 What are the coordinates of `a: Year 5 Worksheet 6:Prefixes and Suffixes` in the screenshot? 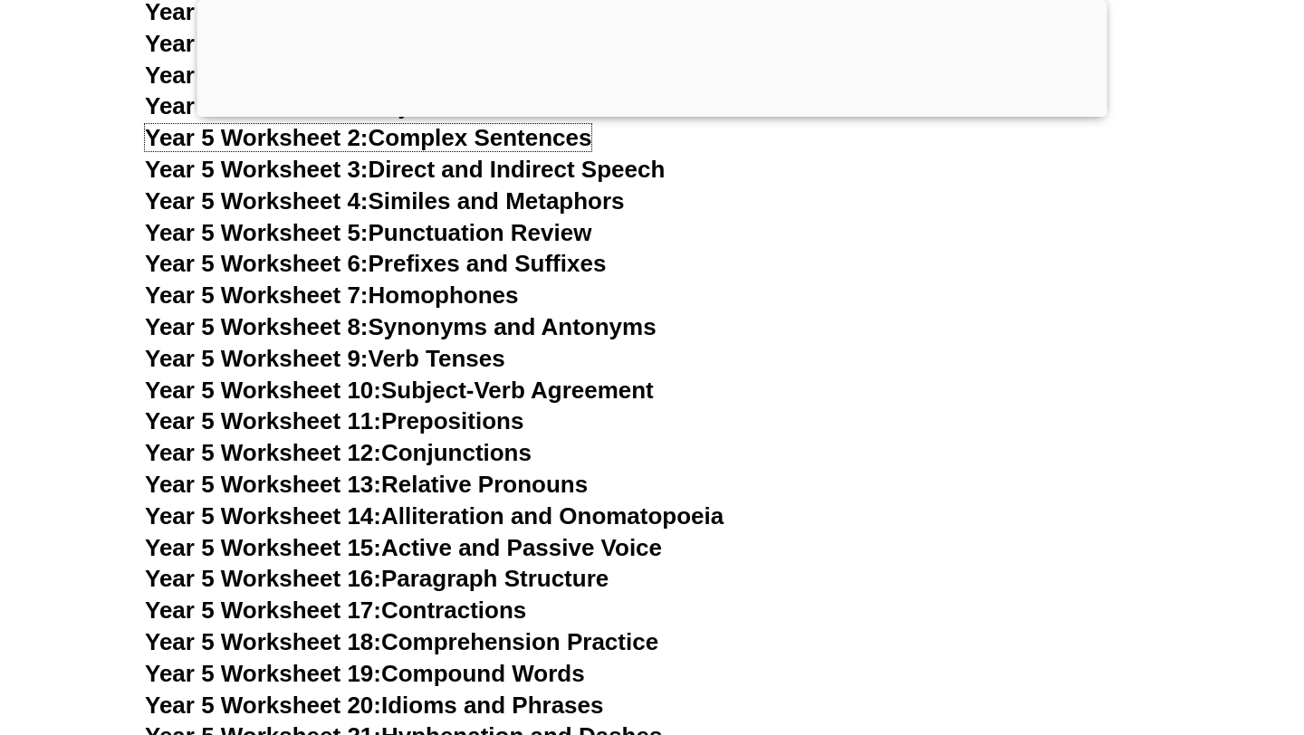 It's located at (375, 264).